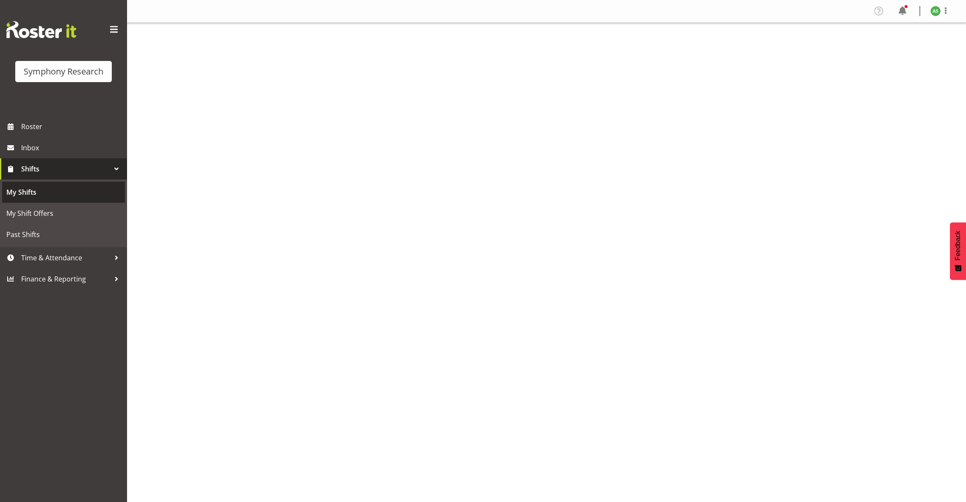  I want to click on span: Finance & Reporting, so click(66, 279).